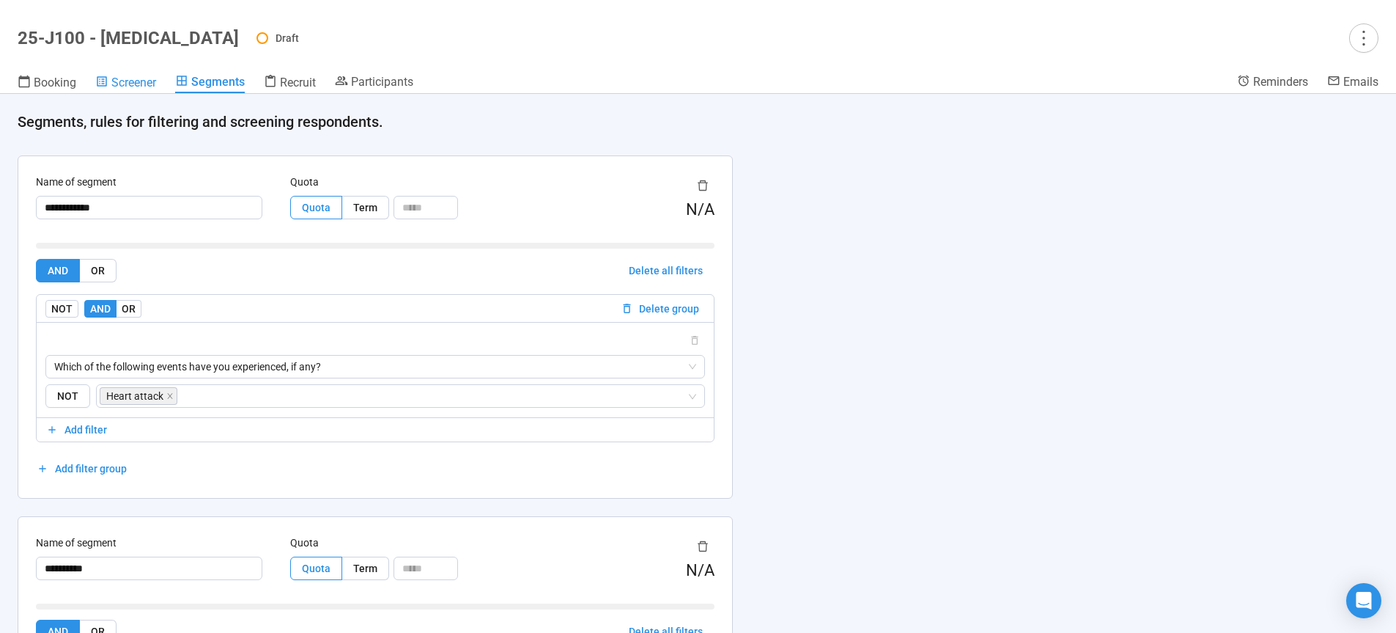 The image size is (1396, 633). Describe the element at coordinates (1272, 83) in the screenshot. I see `a: Reminders` at that location.